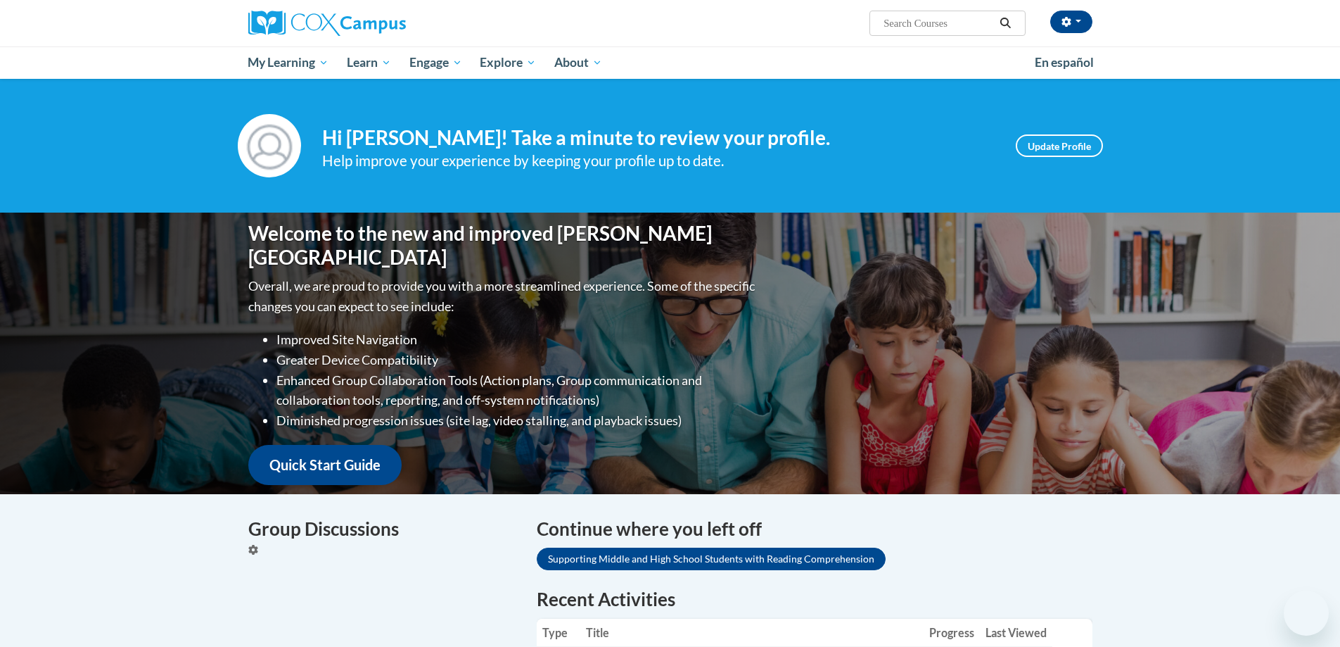 This screenshot has height=647, width=1340. Describe the element at coordinates (1072, 22) in the screenshot. I see `button: Account Settings` at that location.